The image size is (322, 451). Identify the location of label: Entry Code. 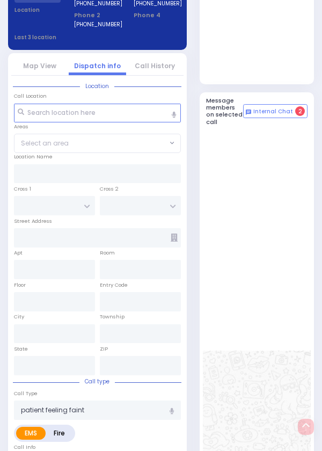
(114, 285).